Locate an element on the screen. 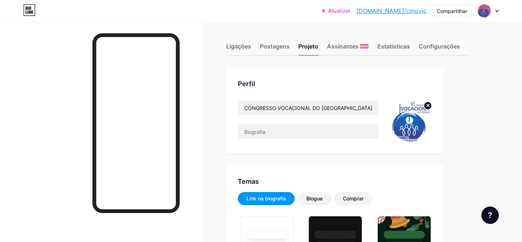 The width and height of the screenshot is (522, 242). font: Link na biografia is located at coordinates (266, 198).